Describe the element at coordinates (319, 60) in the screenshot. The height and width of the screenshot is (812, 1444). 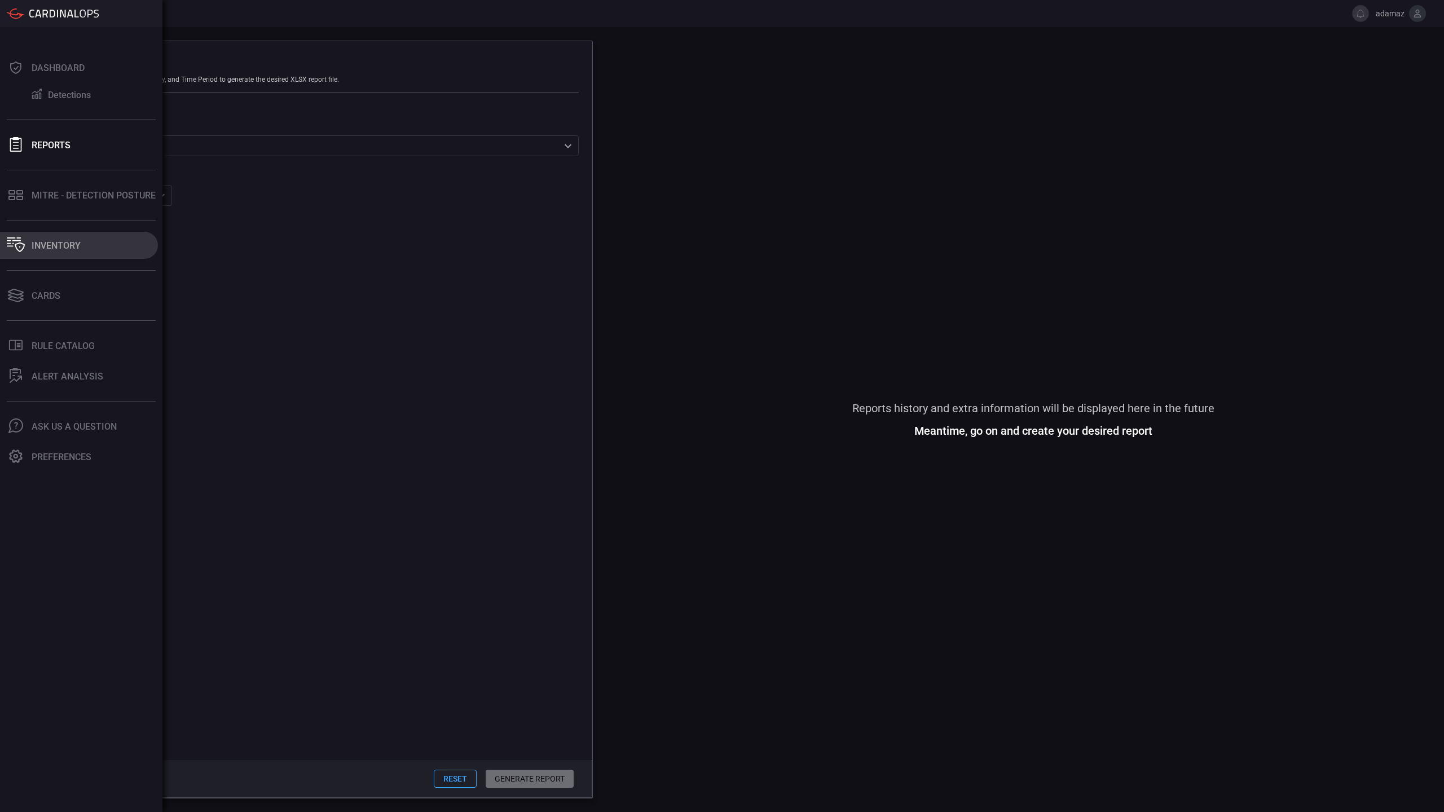
I see `div: Generate Report` at that location.